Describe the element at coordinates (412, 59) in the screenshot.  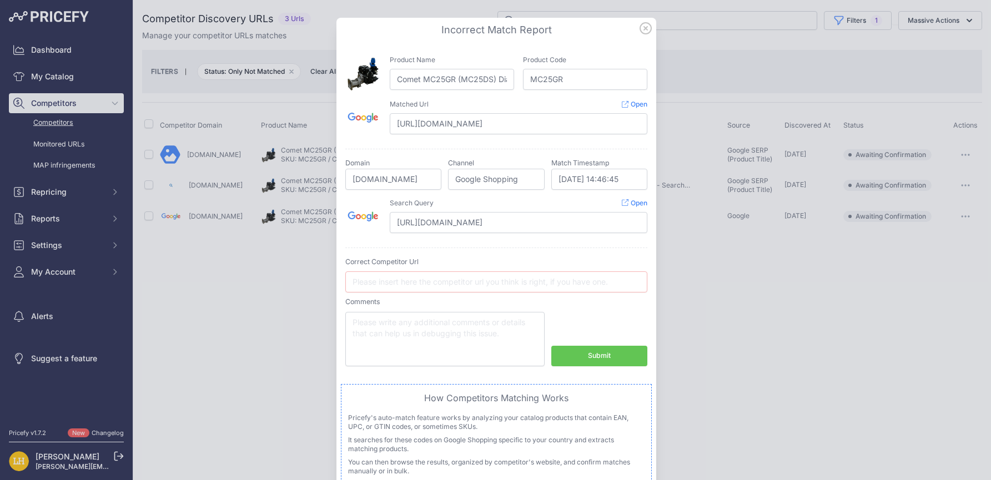
I see `label: Product Name` at that location.